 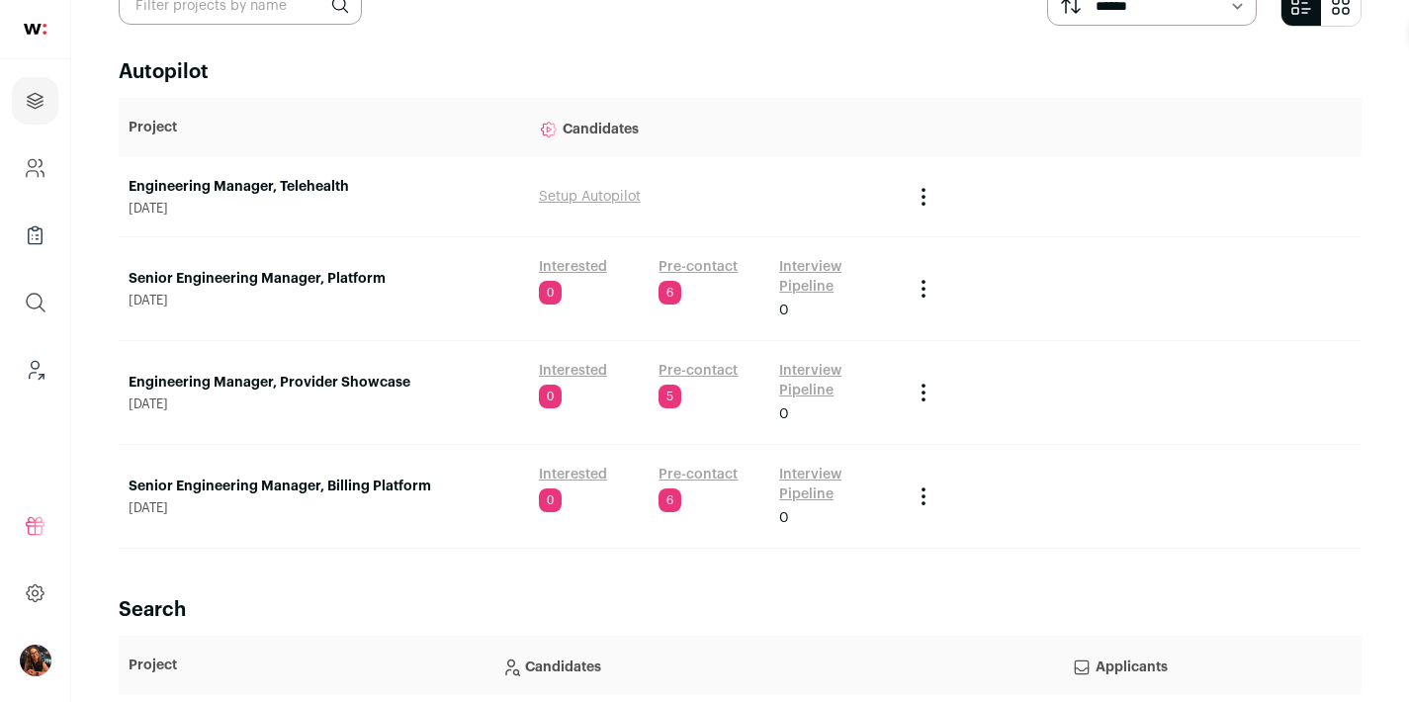 I want to click on p: Applicants, so click(x=1181, y=665).